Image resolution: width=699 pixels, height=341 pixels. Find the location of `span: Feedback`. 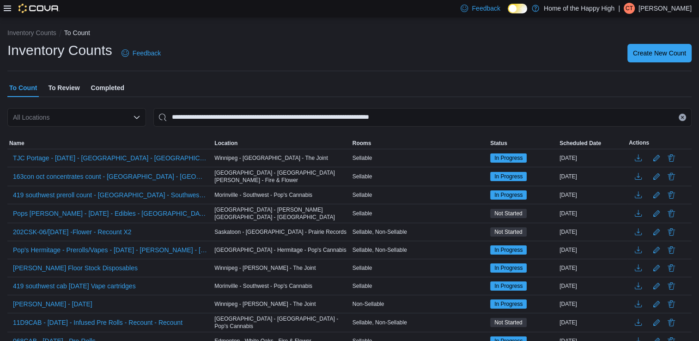

span: Feedback is located at coordinates (147, 53).